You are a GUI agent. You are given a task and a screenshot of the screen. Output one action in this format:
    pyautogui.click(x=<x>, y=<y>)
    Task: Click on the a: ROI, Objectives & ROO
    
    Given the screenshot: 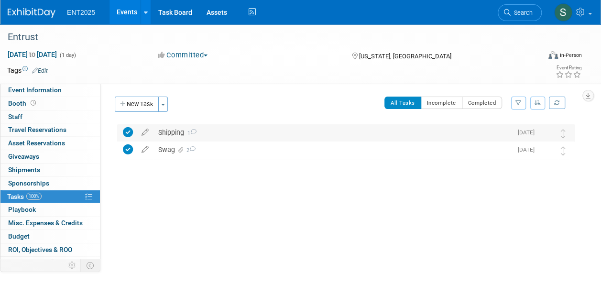 What is the action you would take?
    pyautogui.click(x=50, y=249)
    